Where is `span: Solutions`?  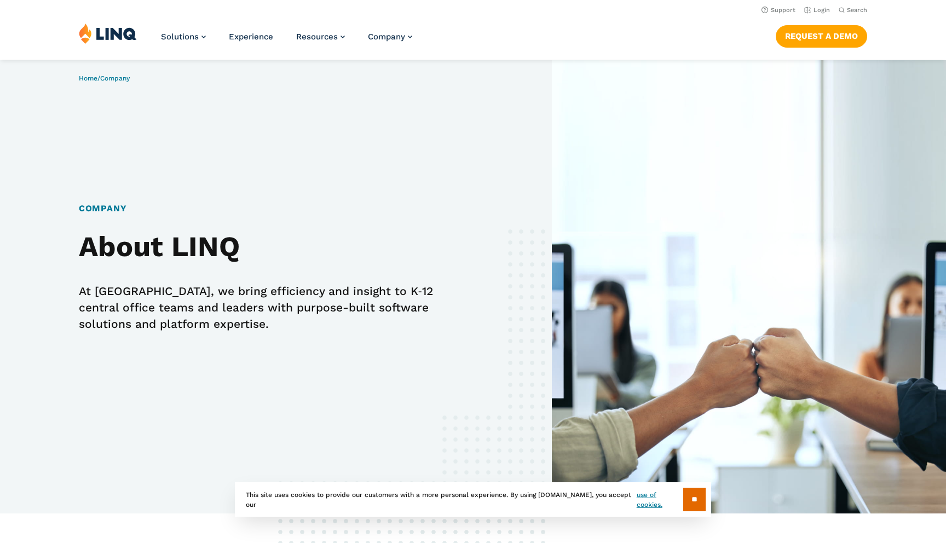
span: Solutions is located at coordinates (180, 37).